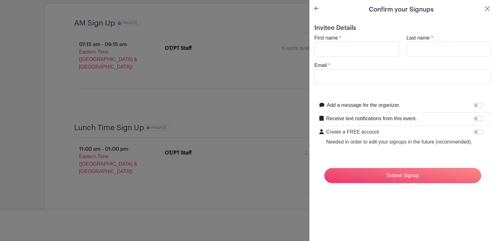 The height and width of the screenshot is (241, 496). Describe the element at coordinates (488, 9) in the screenshot. I see `button: Close` at that location.